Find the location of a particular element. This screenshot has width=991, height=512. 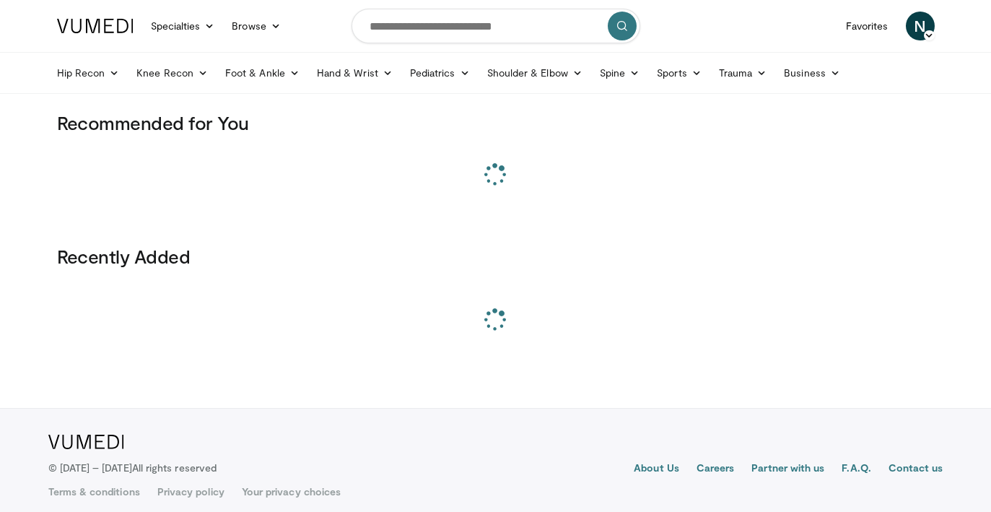

a: Trauma is located at coordinates (743, 73).